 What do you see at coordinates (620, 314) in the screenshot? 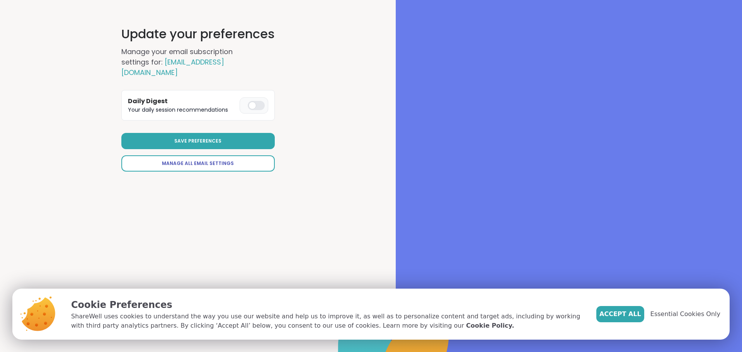
I see `span: Accept All` at bounding box center [620, 314].